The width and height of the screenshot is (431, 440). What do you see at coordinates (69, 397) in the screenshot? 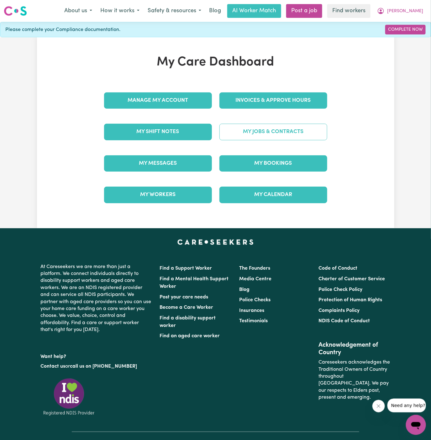
I see `img: Registered NDIS provider` at bounding box center [69, 397].